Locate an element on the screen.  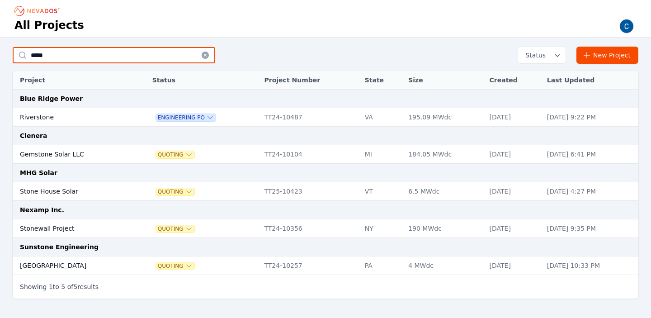
th: Size is located at coordinates (444, 80).